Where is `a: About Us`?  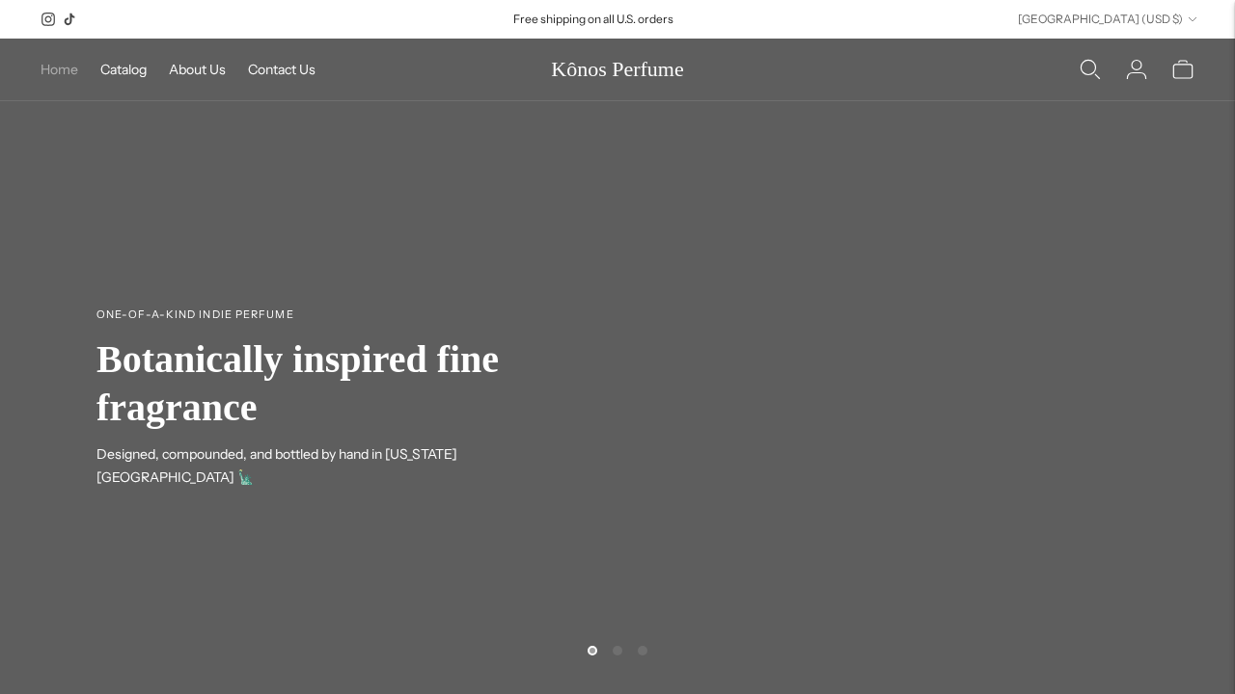
a: About Us is located at coordinates (197, 69).